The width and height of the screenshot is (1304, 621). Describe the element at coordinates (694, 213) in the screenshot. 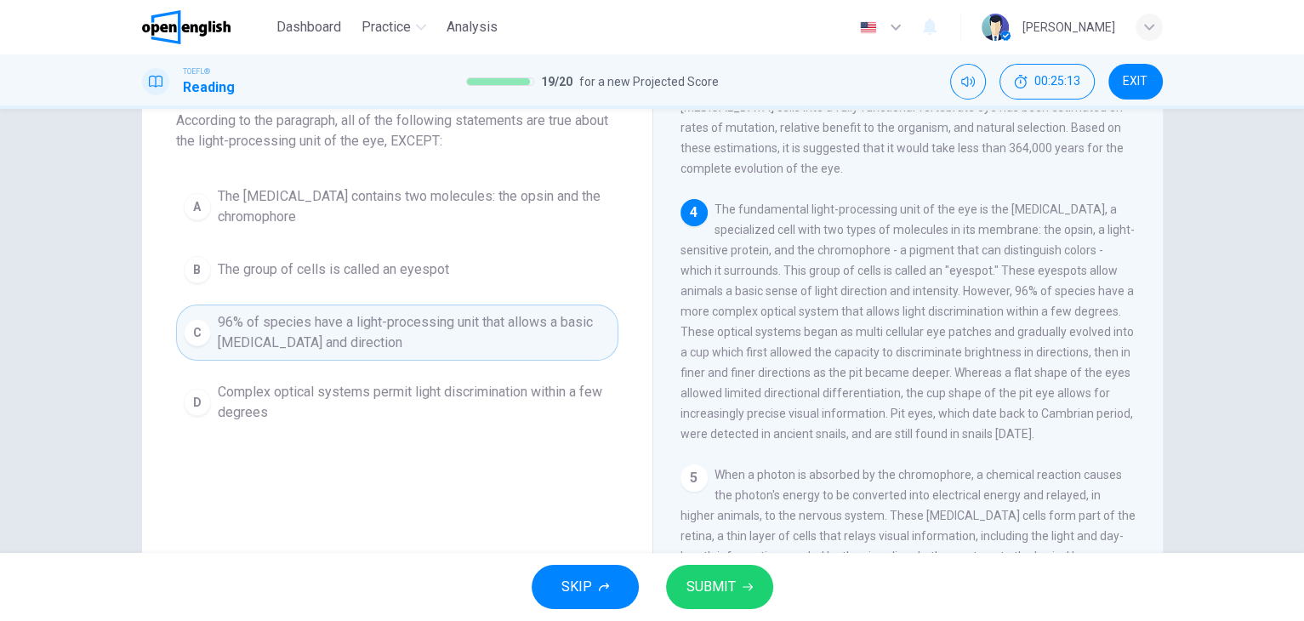

I see `div: 4` at that location.